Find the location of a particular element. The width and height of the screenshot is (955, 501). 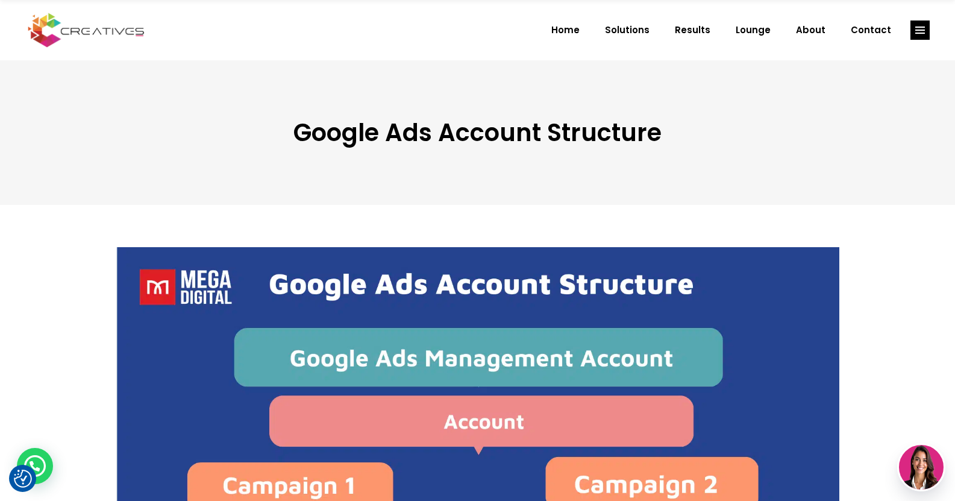

a: link is located at coordinates (920, 30).